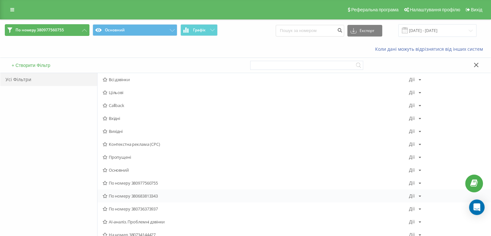 The image size is (491, 236). Describe the element at coordinates (31, 65) in the screenshot. I see `button: + Створити Фільтр` at that location.